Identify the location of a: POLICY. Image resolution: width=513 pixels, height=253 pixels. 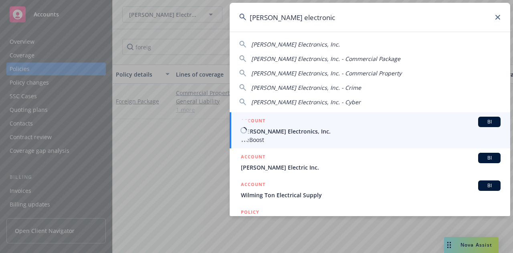
(370, 221).